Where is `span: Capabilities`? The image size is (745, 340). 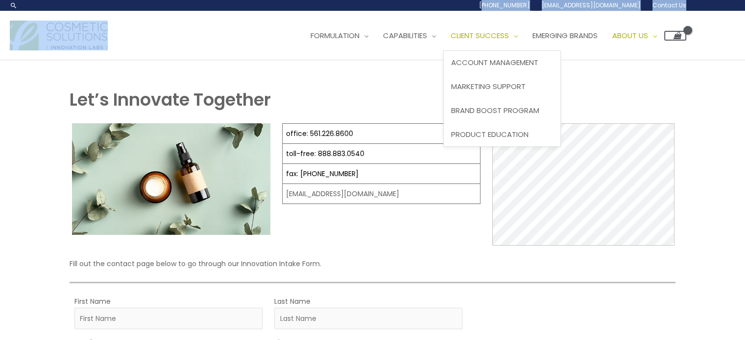
span: Capabilities is located at coordinates (405, 35).